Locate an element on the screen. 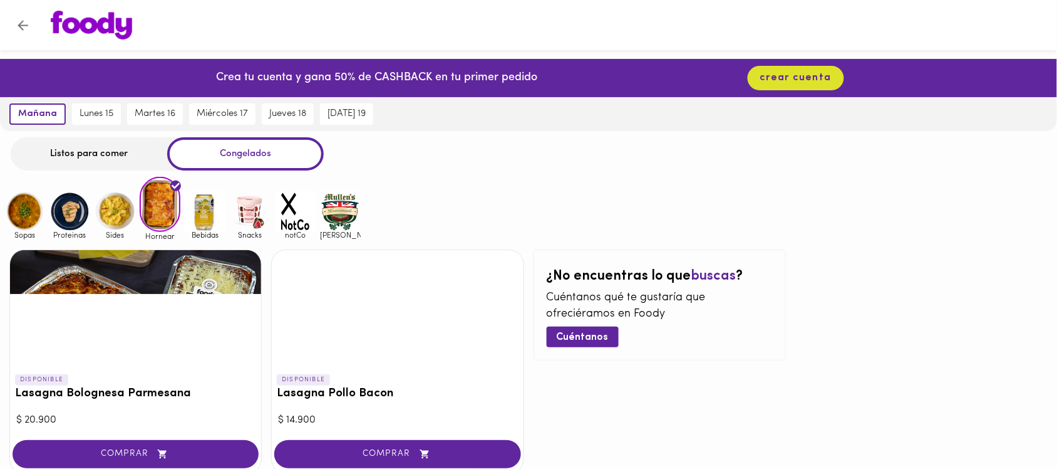 Image resolution: width=1057 pixels, height=469 pixels. img: notCo is located at coordinates (295, 211).